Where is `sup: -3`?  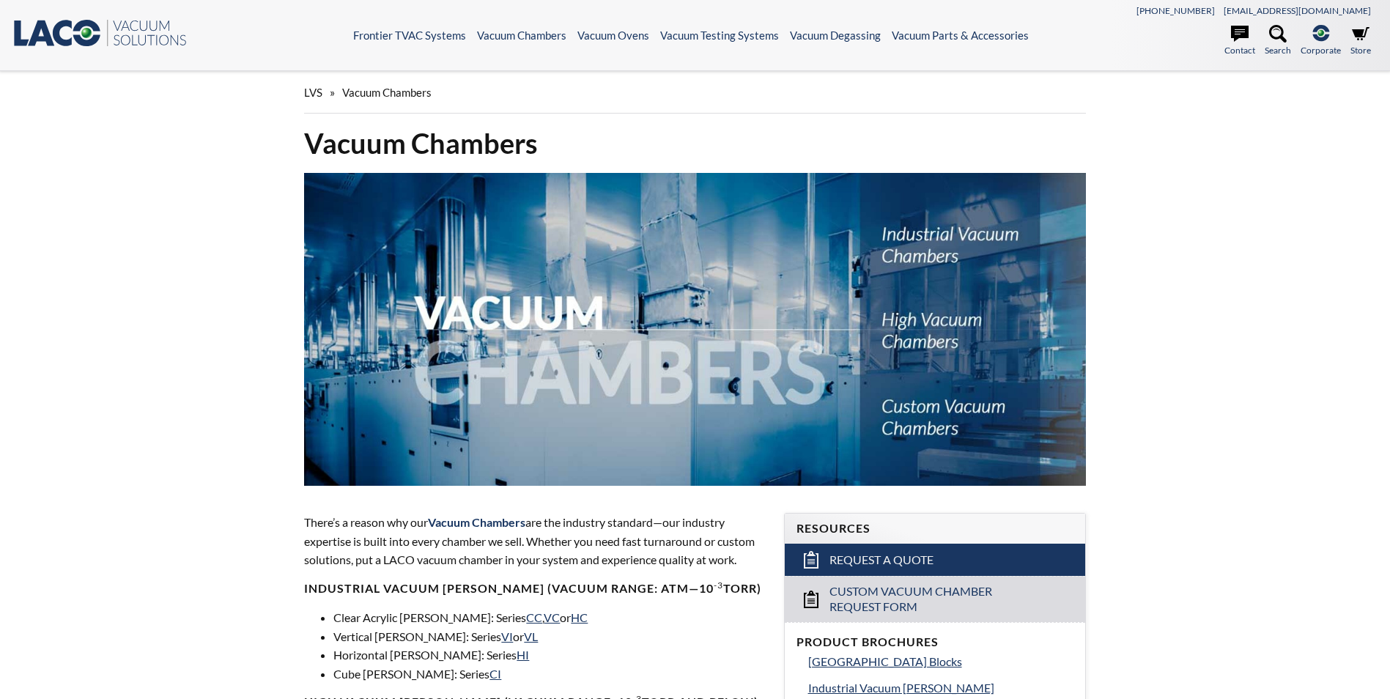 sup: -3 is located at coordinates (718, 585).